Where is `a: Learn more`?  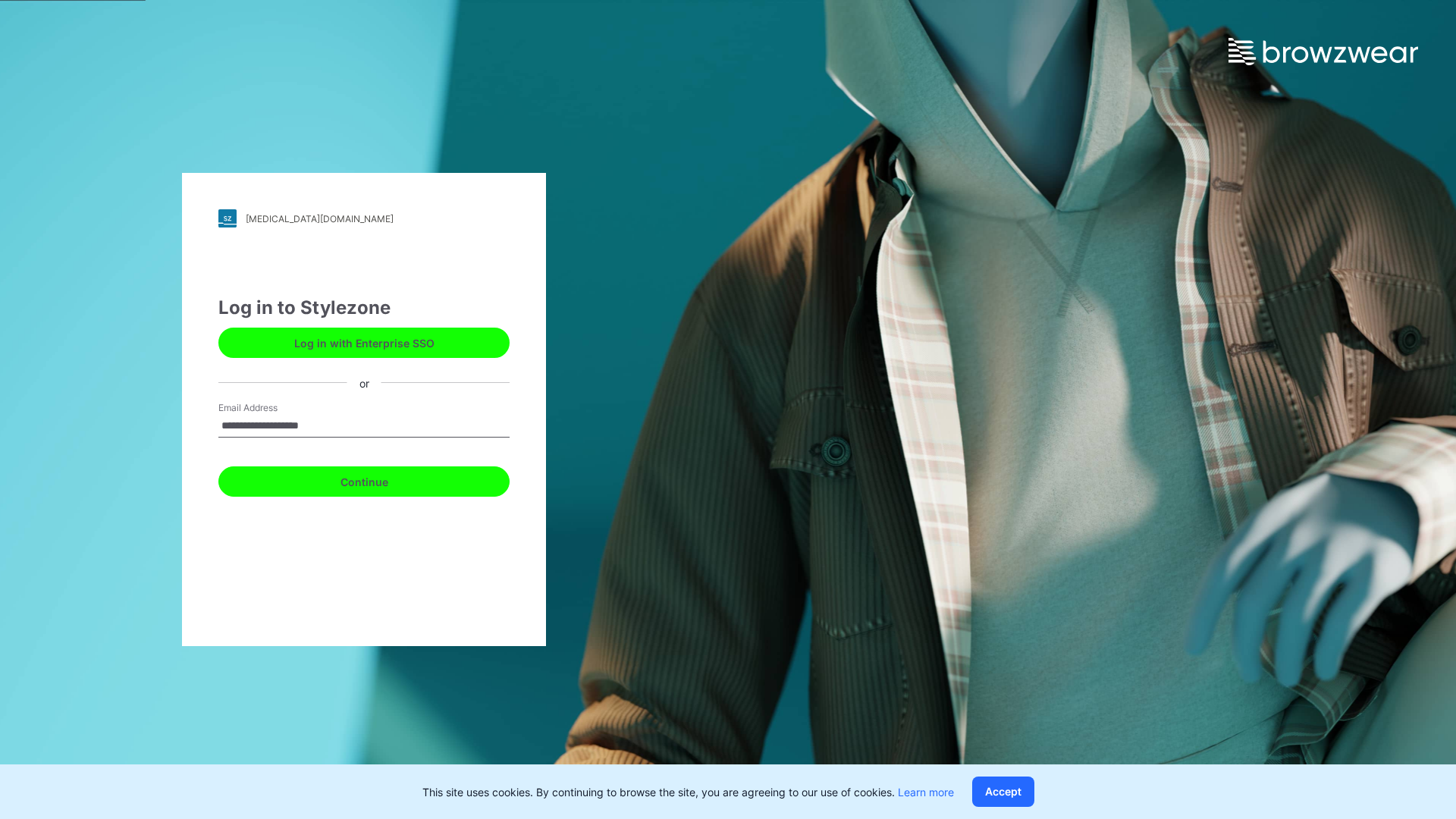 a: Learn more is located at coordinates (925, 792).